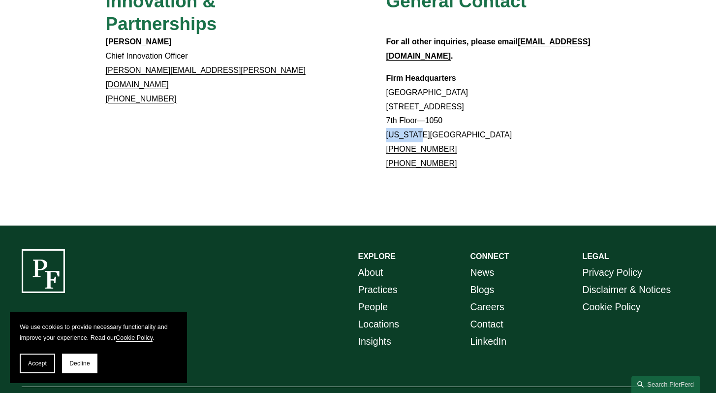 The height and width of the screenshot is (393, 716). I want to click on span: Accept, so click(37, 363).